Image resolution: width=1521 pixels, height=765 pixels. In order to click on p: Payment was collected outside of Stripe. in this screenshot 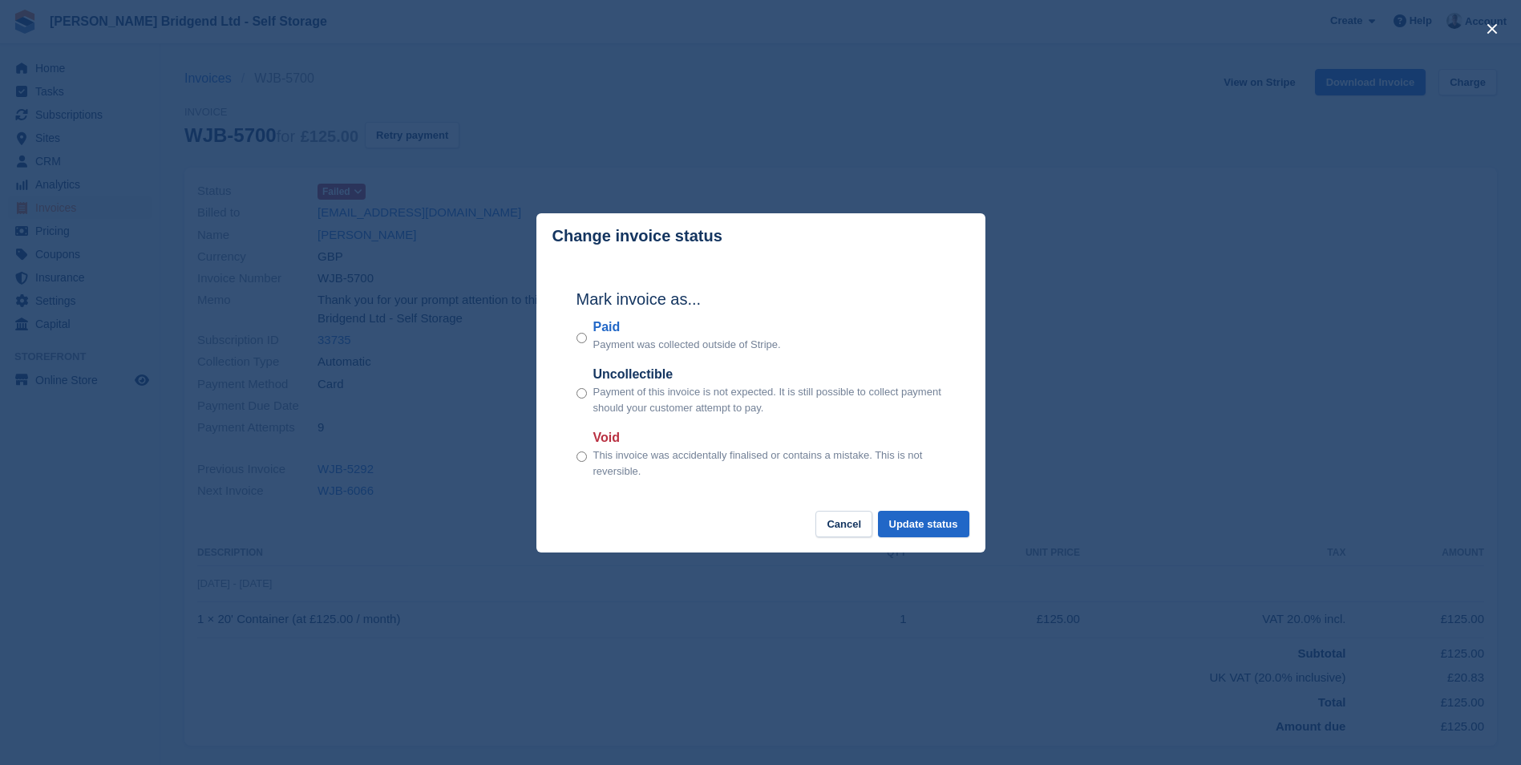, I will do `click(687, 345)`.